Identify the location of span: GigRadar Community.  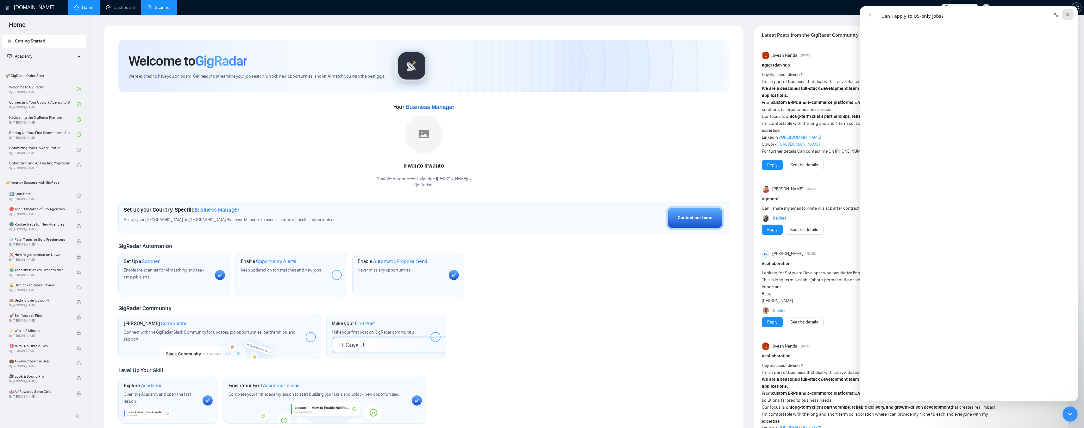
(145, 308).